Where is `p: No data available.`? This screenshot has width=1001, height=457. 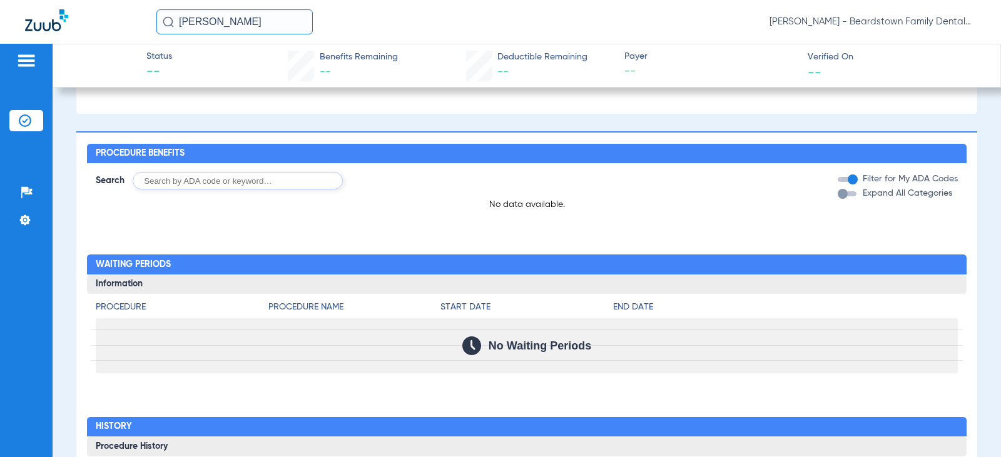 p: No data available. is located at coordinates (526, 205).